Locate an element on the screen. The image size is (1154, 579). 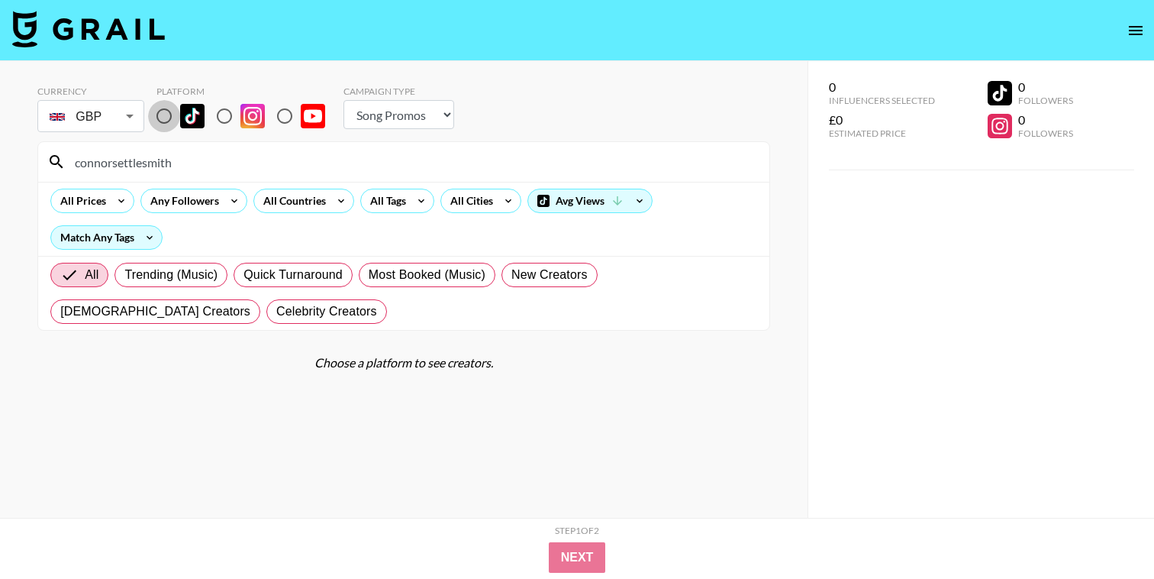
span: All is located at coordinates (92, 275).